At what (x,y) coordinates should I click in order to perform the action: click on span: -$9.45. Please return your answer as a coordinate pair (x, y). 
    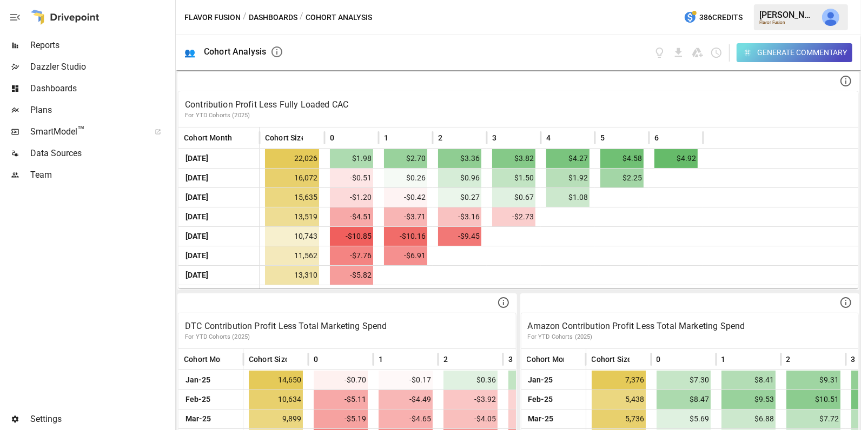
    Looking at the image, I should click on (459, 236).